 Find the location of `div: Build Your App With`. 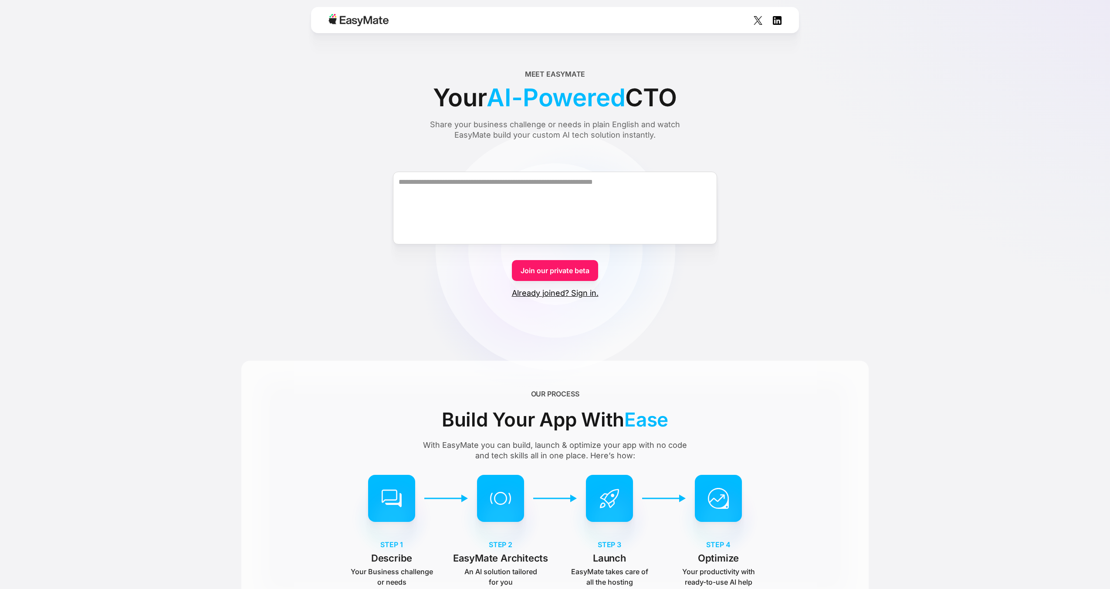

div: Build Your App With is located at coordinates (555, 419).